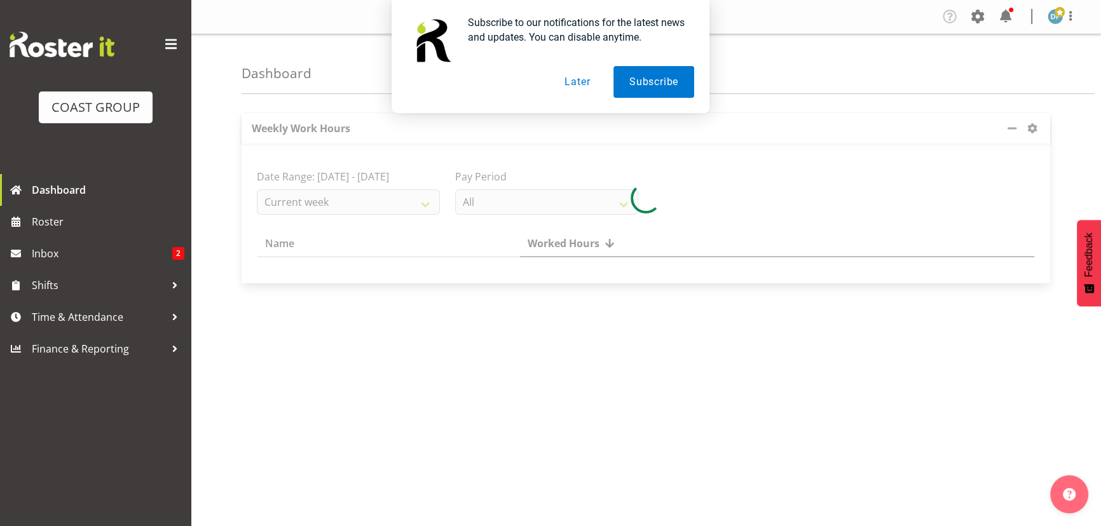 This screenshot has height=526, width=1101. What do you see at coordinates (654, 82) in the screenshot?
I see `button: Subscribe` at bounding box center [654, 82].